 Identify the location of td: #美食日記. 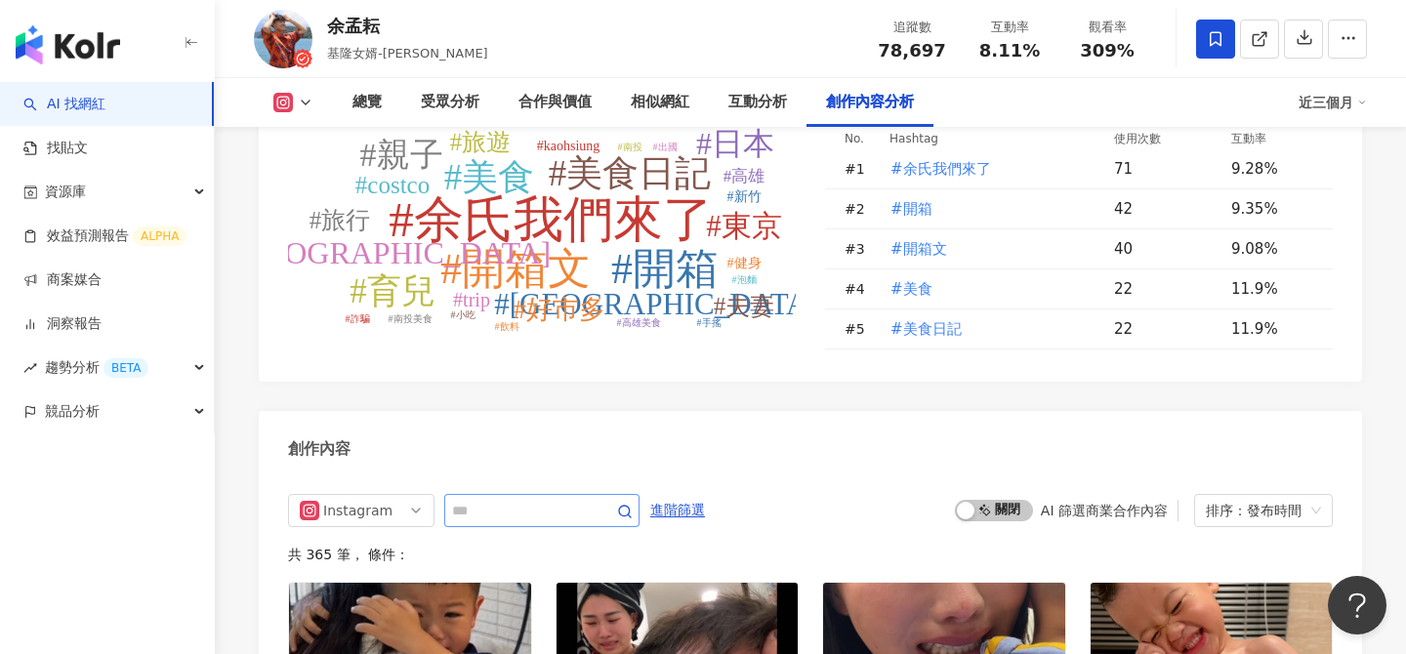
(986, 329).